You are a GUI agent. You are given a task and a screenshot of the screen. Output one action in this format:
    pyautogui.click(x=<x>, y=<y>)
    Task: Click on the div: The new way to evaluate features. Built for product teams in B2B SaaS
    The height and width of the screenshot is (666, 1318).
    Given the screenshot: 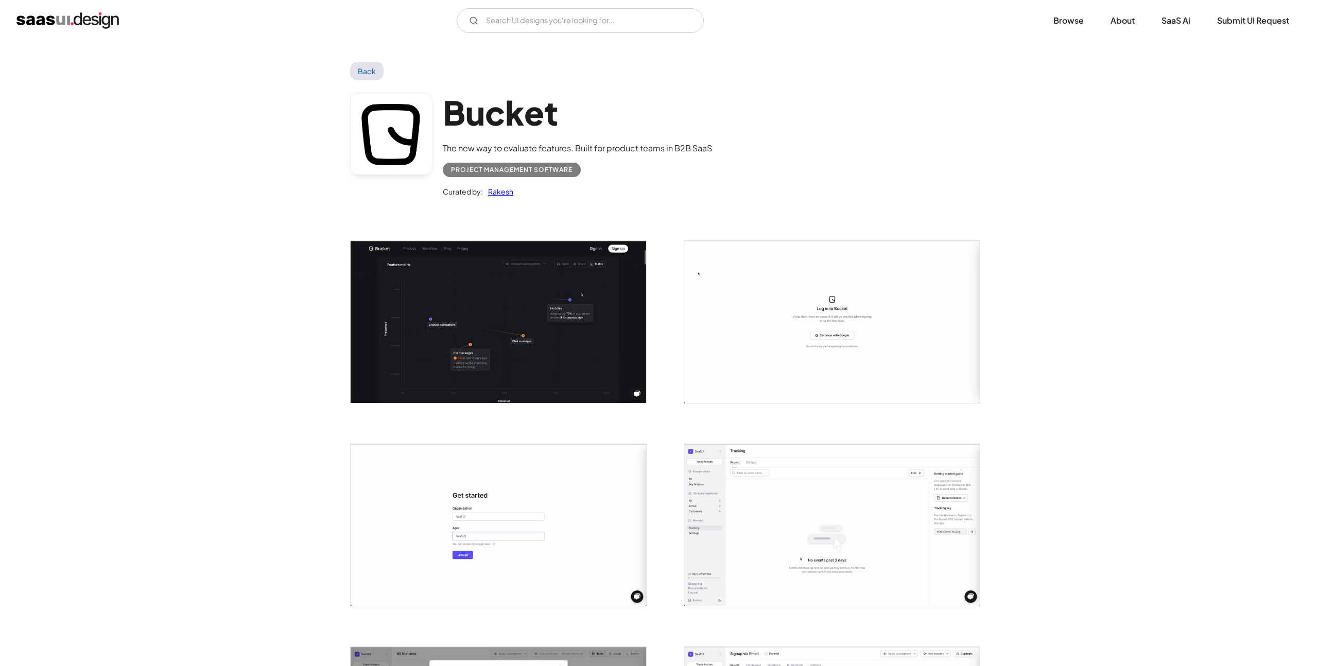 What is the action you would take?
    pyautogui.click(x=577, y=148)
    